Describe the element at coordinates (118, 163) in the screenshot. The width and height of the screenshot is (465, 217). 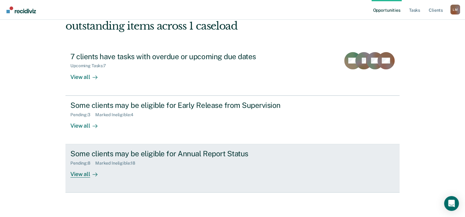
I see `div: Marked Ineligible : 18` at that location.